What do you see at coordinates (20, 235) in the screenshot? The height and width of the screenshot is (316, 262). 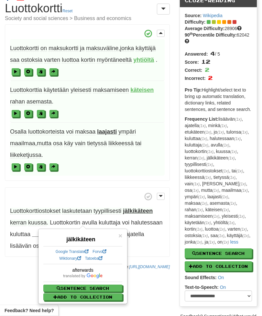 I see `span: kuluttaa` at bounding box center [20, 235].